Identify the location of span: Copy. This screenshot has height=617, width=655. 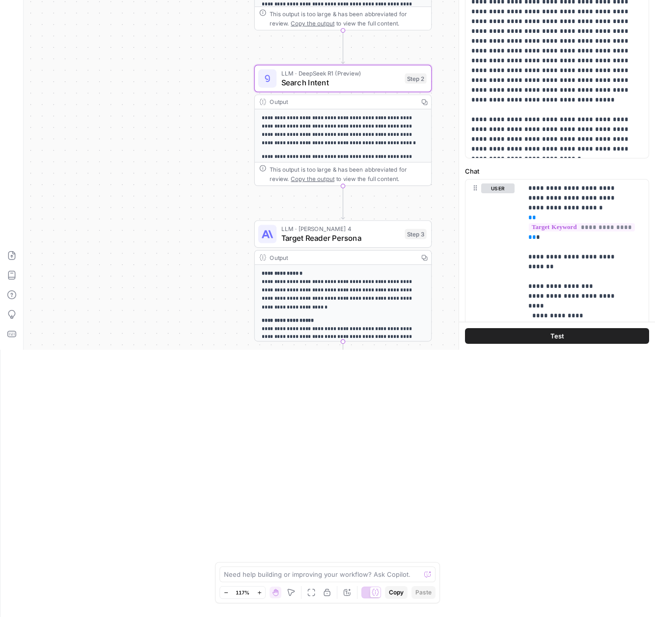
(396, 593).